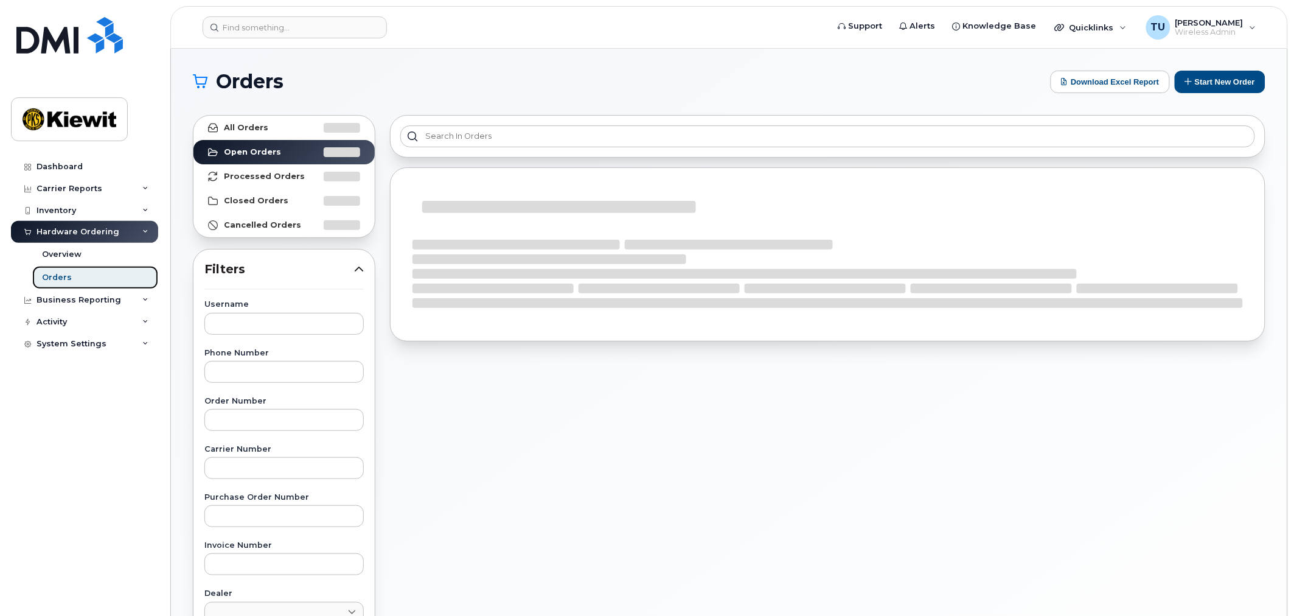 This screenshot has width=1294, height=616. What do you see at coordinates (284, 401) in the screenshot?
I see `label: Order Number` at bounding box center [284, 401].